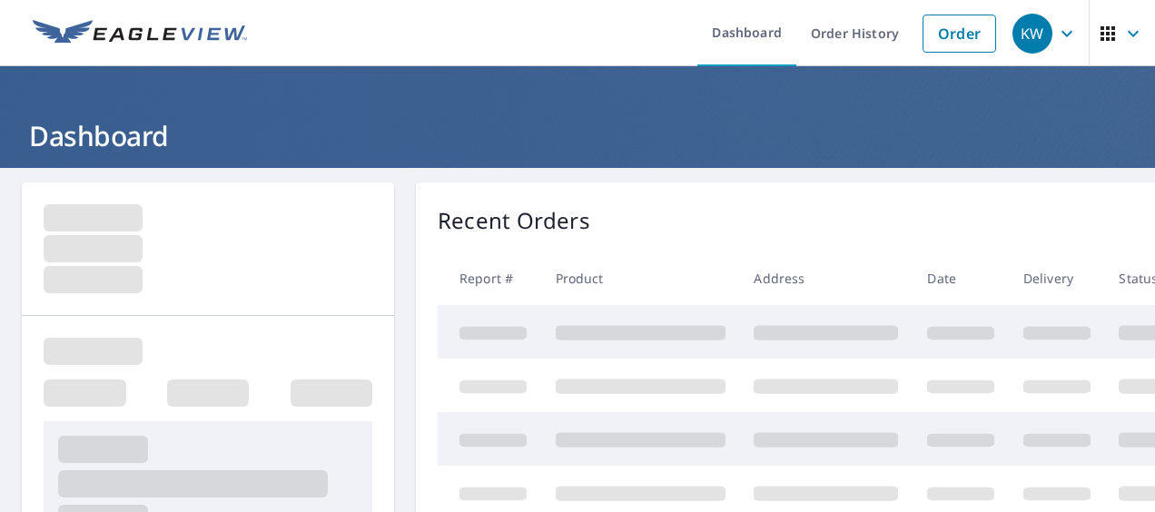 This screenshot has width=1155, height=512. What do you see at coordinates (959, 34) in the screenshot?
I see `a: Order` at bounding box center [959, 34].